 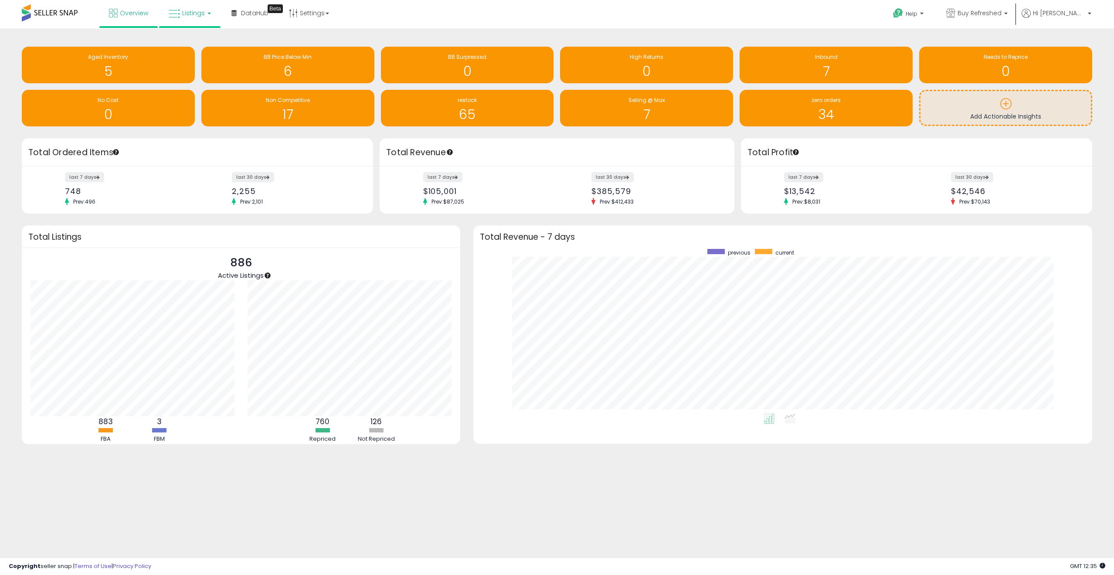 I want to click on a: Needs to Reprice 0, so click(x=1005, y=65).